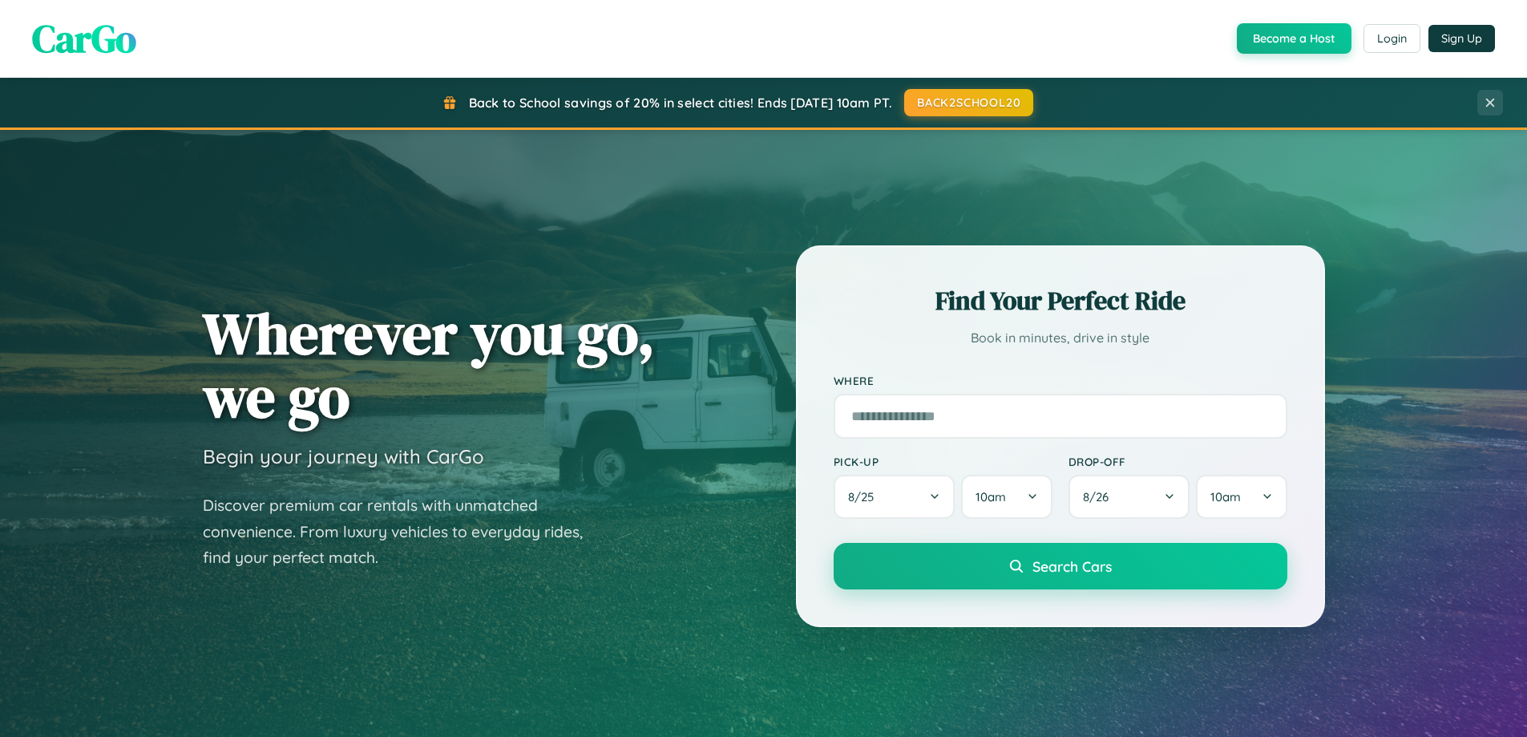  What do you see at coordinates (84, 38) in the screenshot?
I see `span: CarGo` at bounding box center [84, 38].